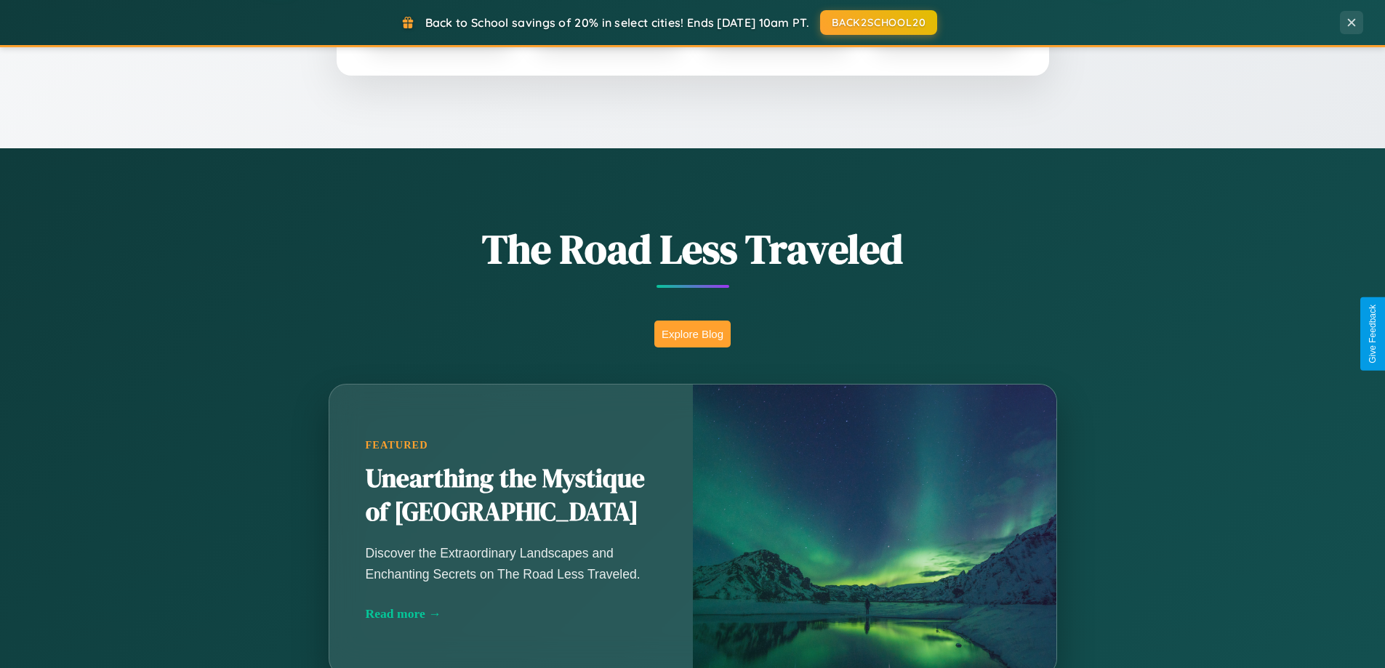 The width and height of the screenshot is (1385, 668). Describe the element at coordinates (692, 334) in the screenshot. I see `button: Explore Blog` at that location.